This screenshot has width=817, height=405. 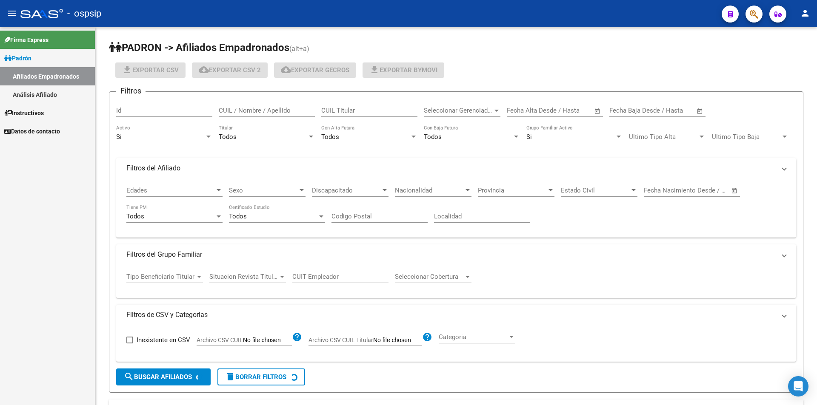 I want to click on span: PADRON -> Afiliados Empadronados, so click(x=199, y=48).